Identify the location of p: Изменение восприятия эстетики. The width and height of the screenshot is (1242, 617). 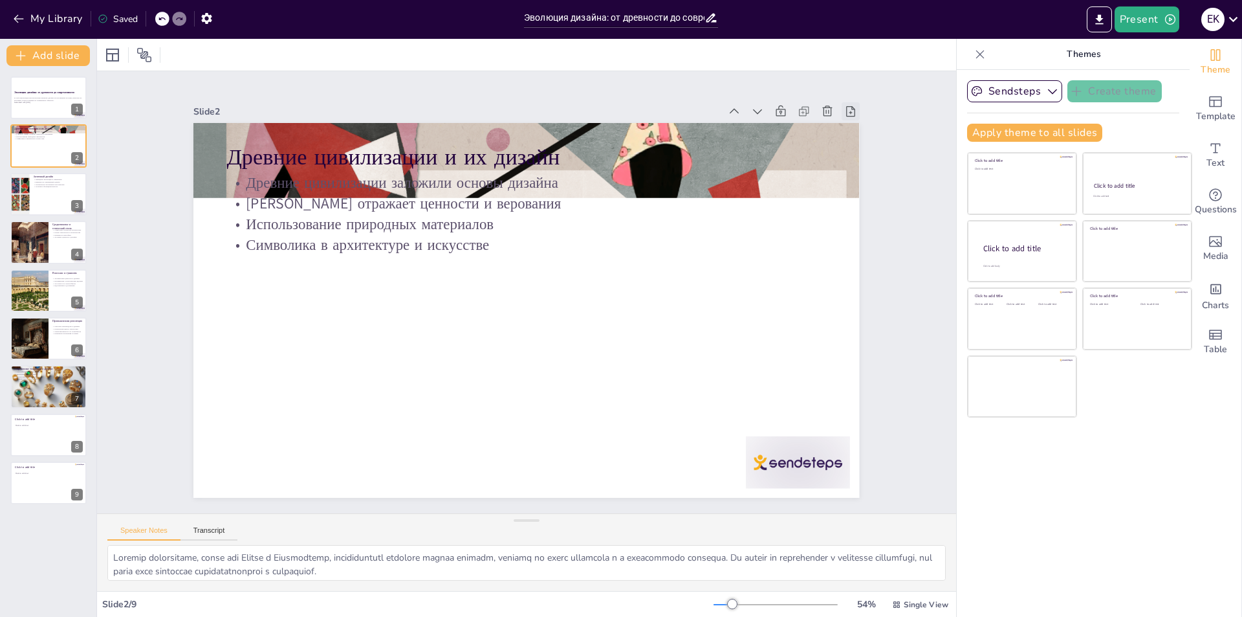
(67, 334).